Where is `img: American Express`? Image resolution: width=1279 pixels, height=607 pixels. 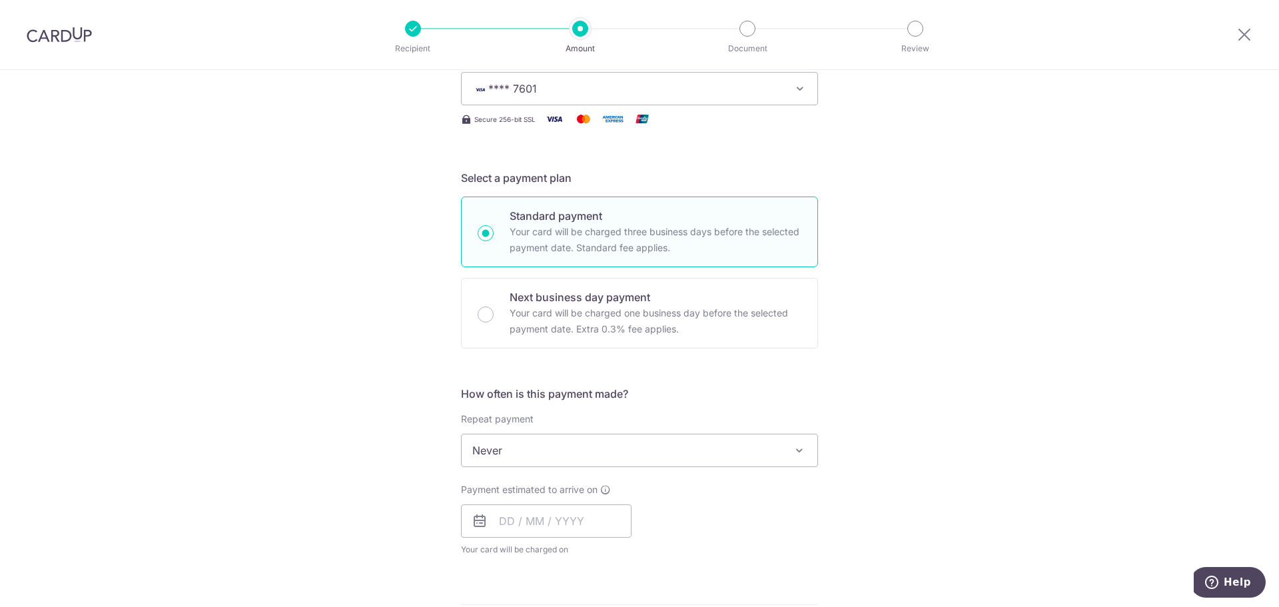
img: American Express is located at coordinates (613, 119).